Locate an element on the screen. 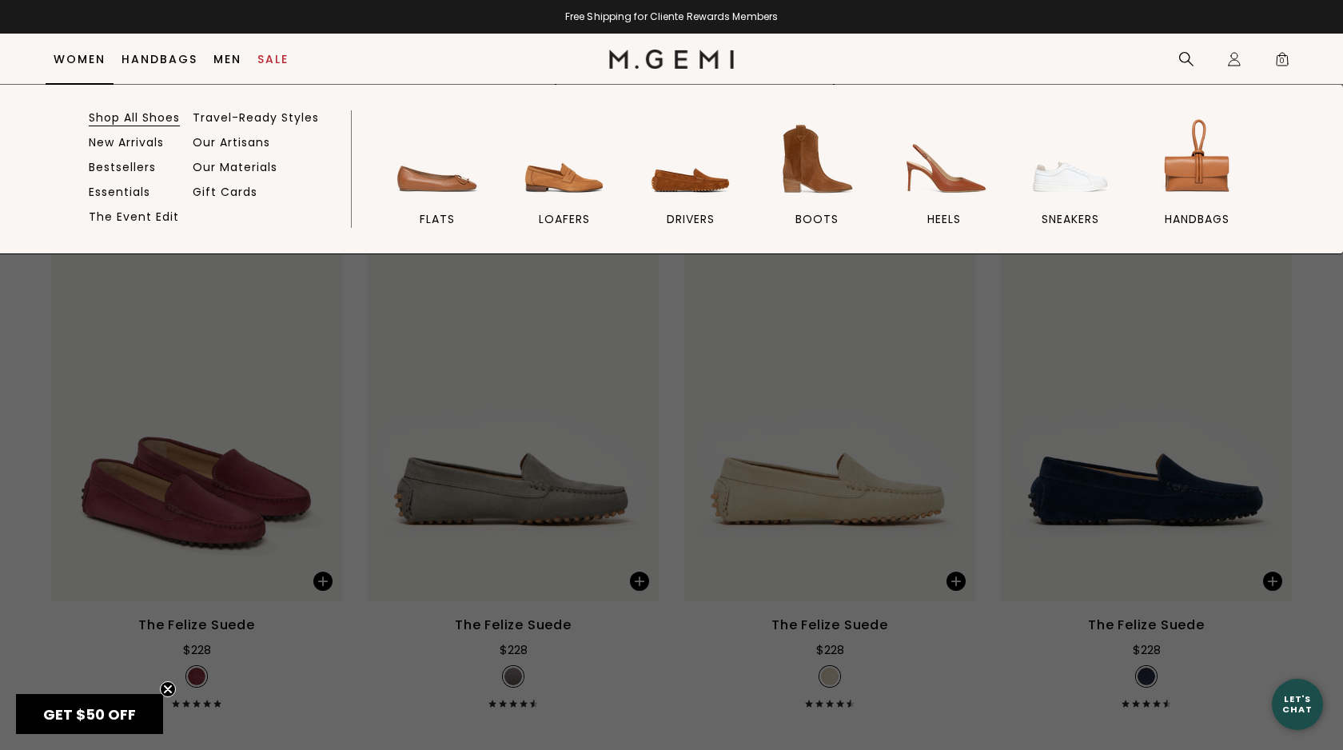 The image size is (1343, 750). div: Let's Chat is located at coordinates (1297, 703).